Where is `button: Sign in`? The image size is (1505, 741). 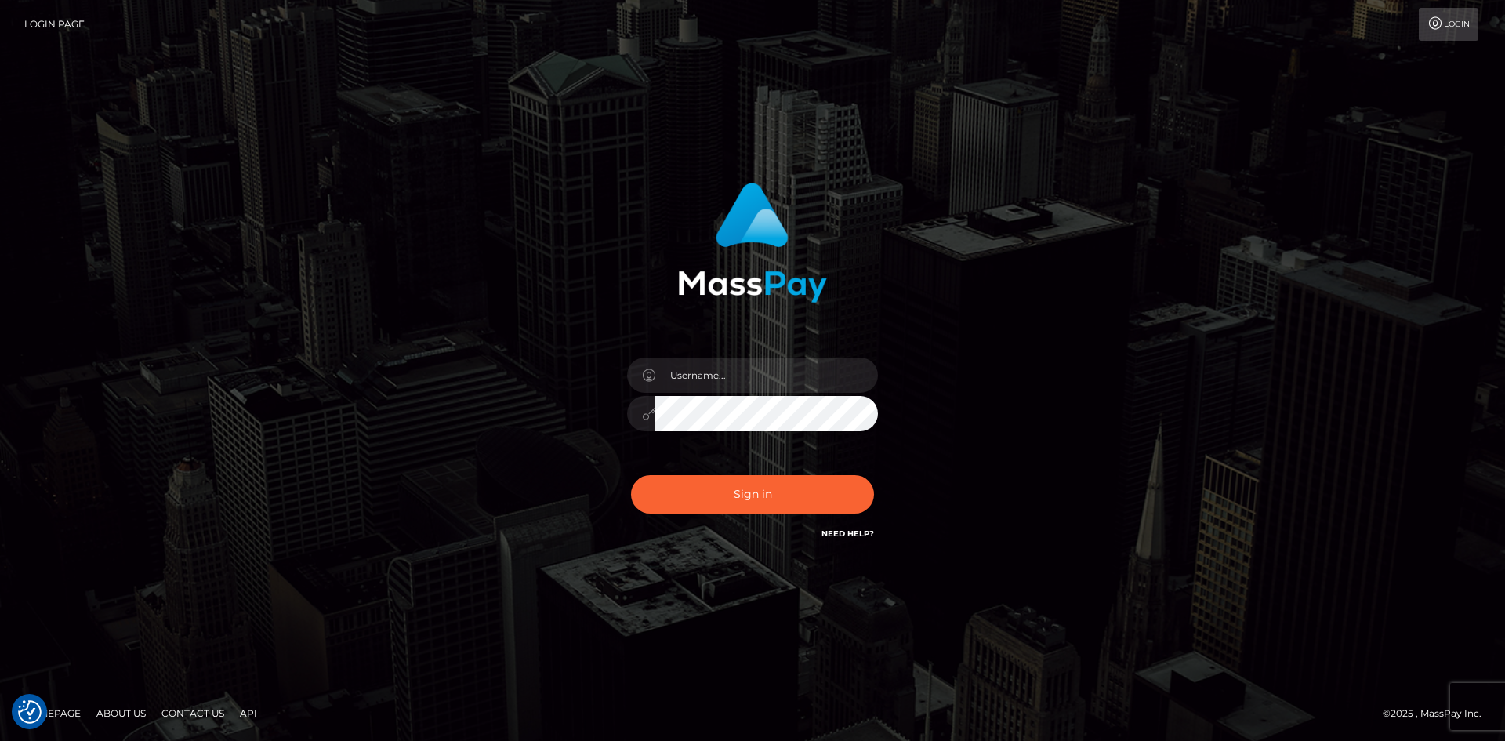 button: Sign in is located at coordinates (752, 494).